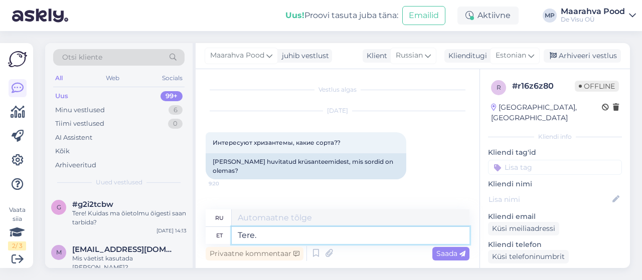 This screenshot has width=642, height=280. I want to click on div: ru, so click(219, 218).